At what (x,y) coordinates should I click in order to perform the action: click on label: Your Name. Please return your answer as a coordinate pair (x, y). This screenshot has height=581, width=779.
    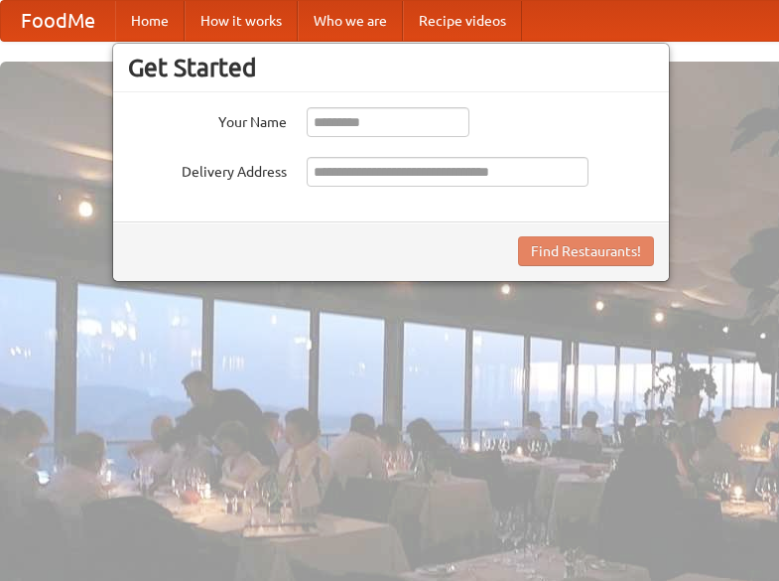
    Looking at the image, I should click on (207, 119).